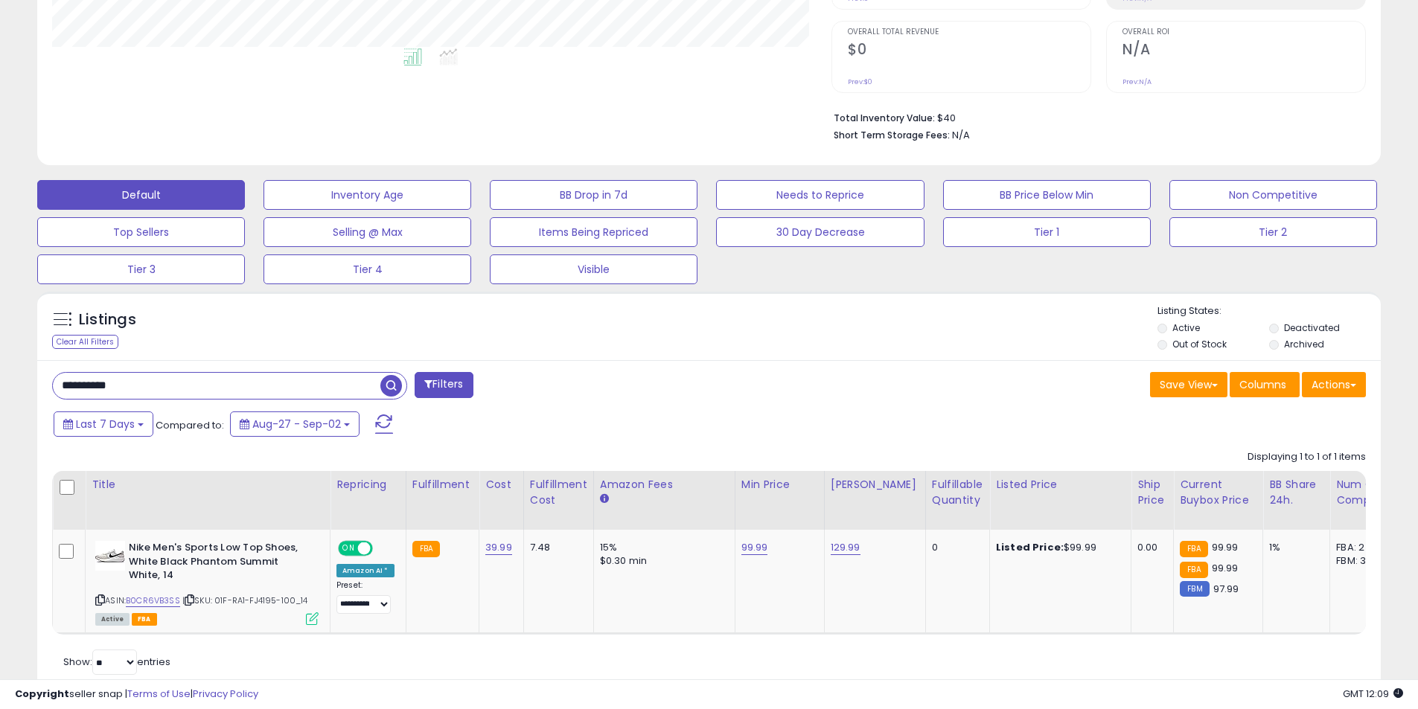  I want to click on div: $0.30 min, so click(662, 561).